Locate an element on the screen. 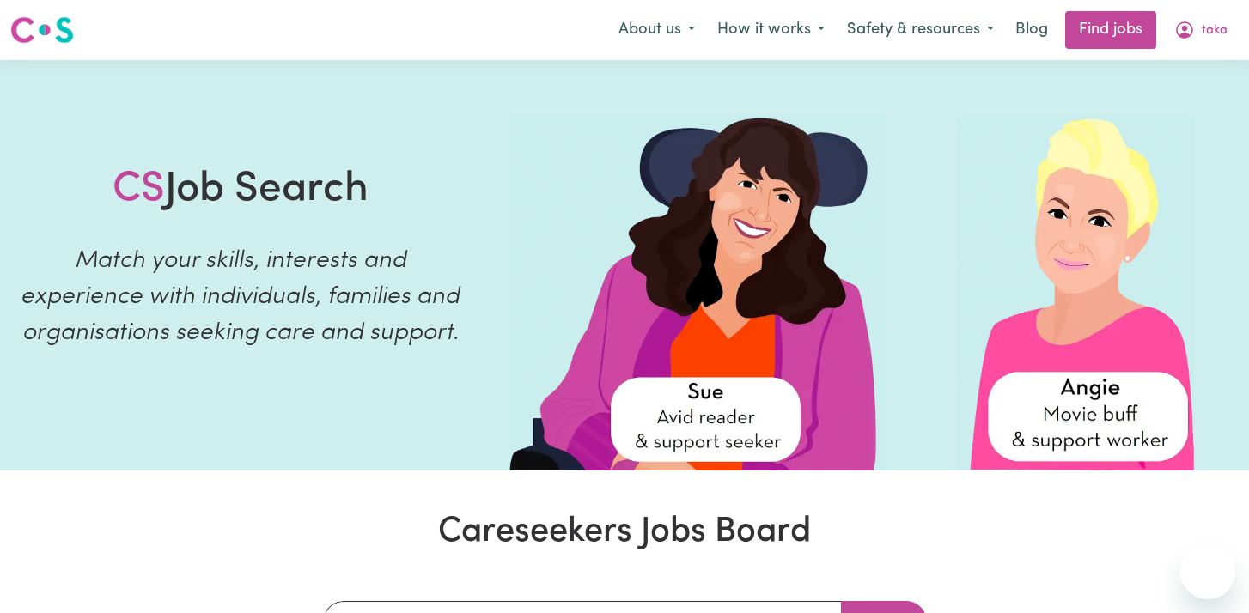 This screenshot has width=1249, height=613. span: taka is located at coordinates (1214, 31).